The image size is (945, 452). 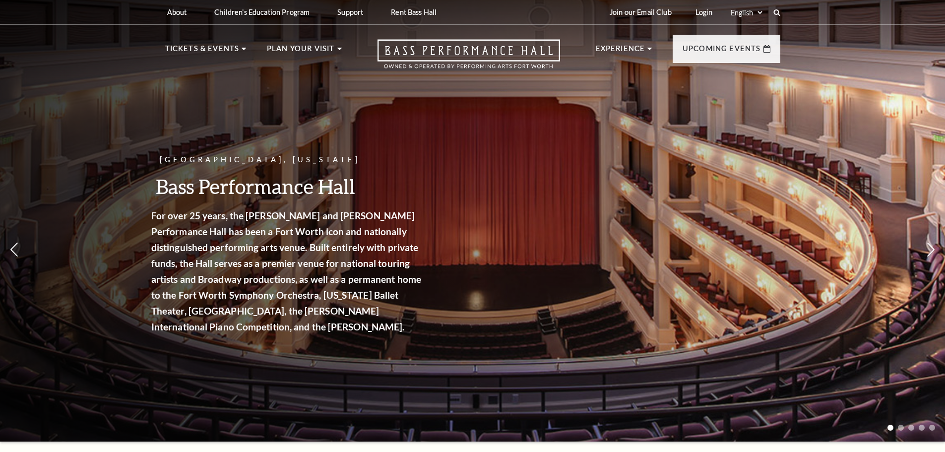 I want to click on select: Select:, so click(x=746, y=12).